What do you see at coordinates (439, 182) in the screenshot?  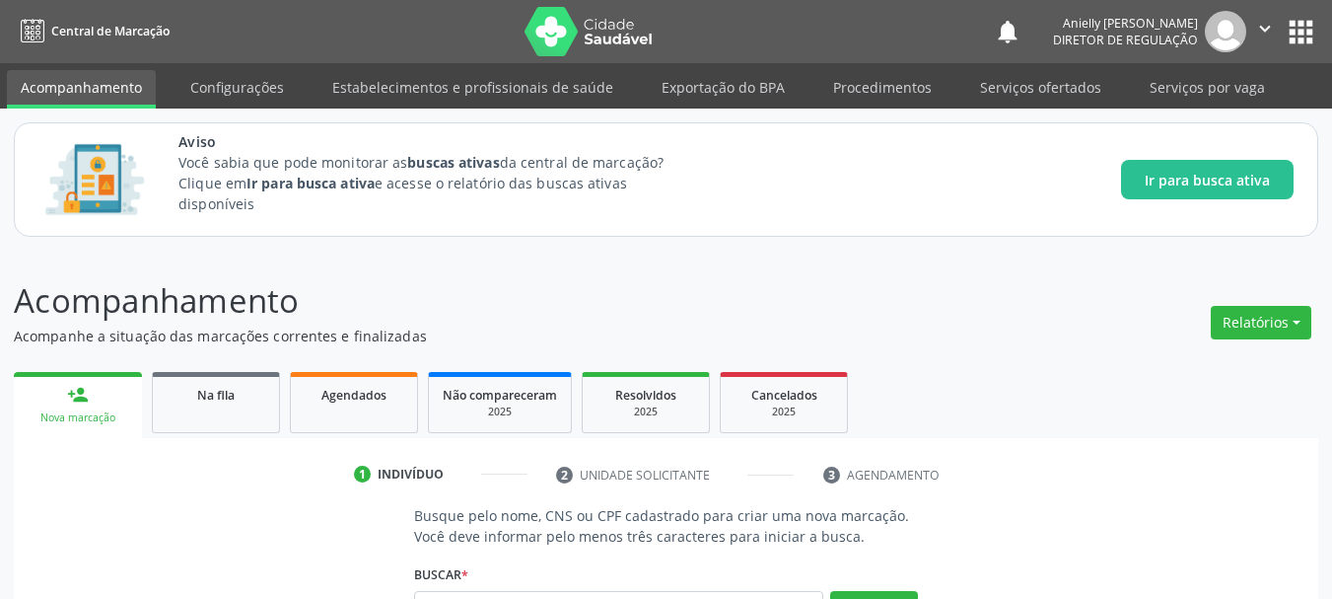 I see `p: Você sabia que pode monitorar as da central de marcação? Clique em e acesse o relatório das busca...` at bounding box center [439, 182].